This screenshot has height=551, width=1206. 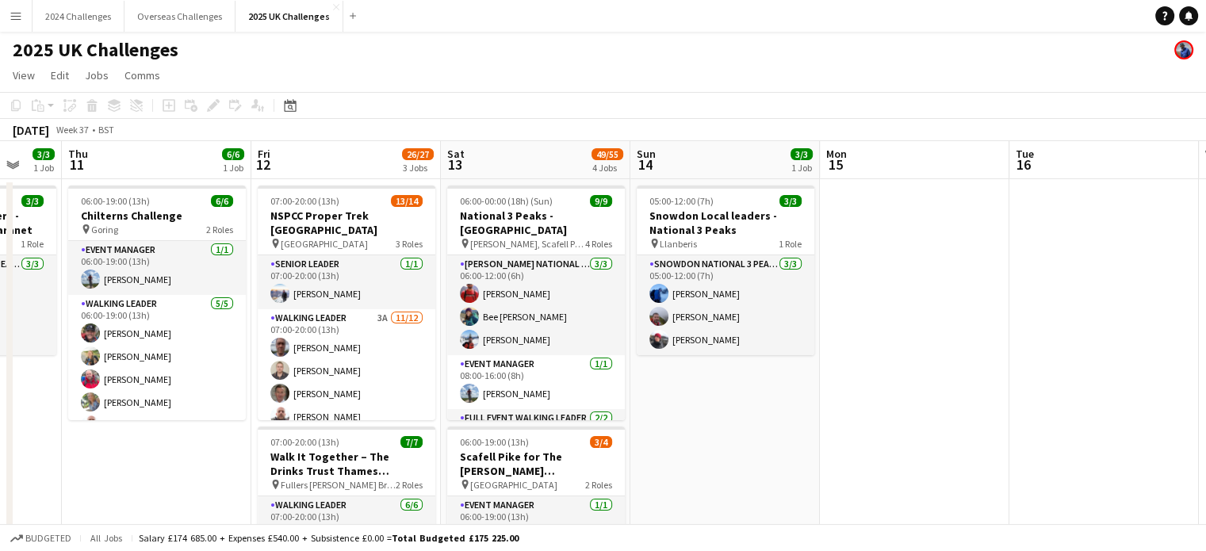 What do you see at coordinates (97, 75) in the screenshot?
I see `a: Jobs` at bounding box center [97, 75].